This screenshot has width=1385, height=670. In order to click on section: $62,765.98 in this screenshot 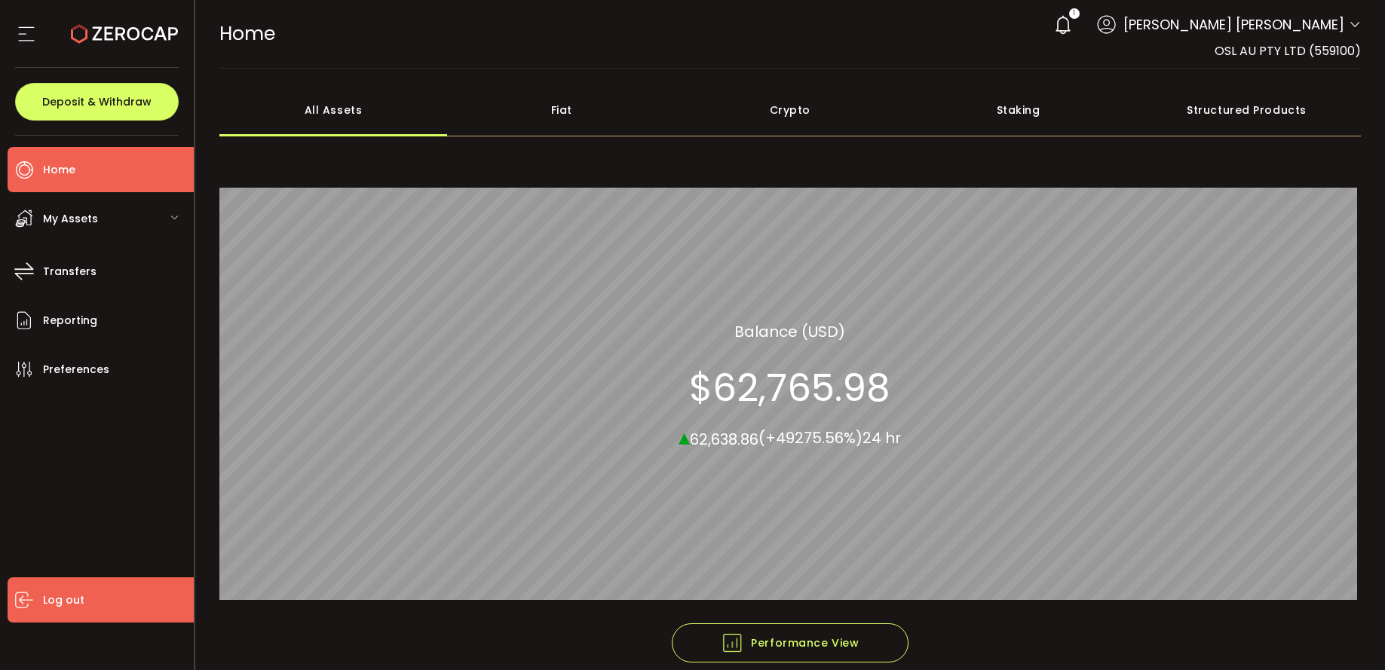, I will do `click(790, 388)`.